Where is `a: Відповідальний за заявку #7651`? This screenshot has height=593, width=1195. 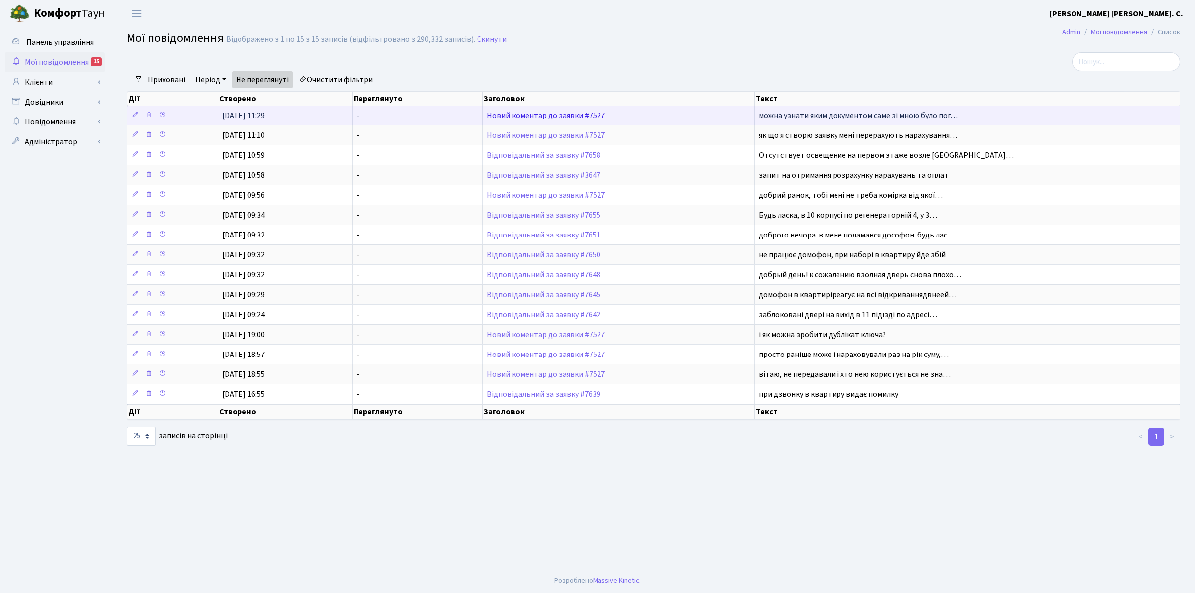
a: Відповідальний за заявку #7651 is located at coordinates (544, 235).